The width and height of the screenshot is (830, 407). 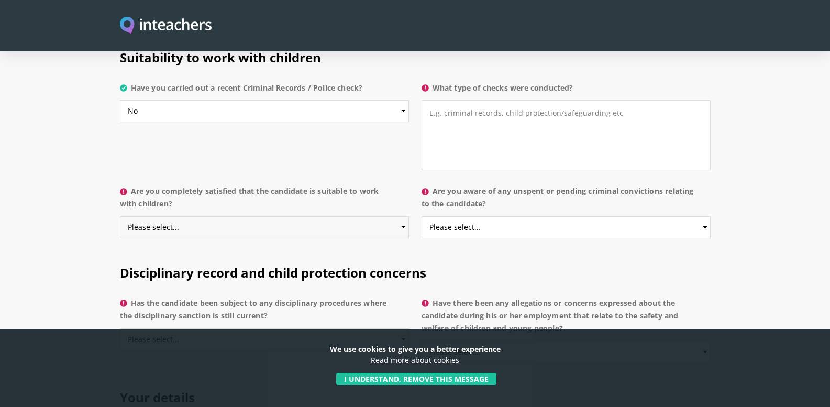 What do you see at coordinates (220, 57) in the screenshot?
I see `span: Suitability to work with children` at bounding box center [220, 57].